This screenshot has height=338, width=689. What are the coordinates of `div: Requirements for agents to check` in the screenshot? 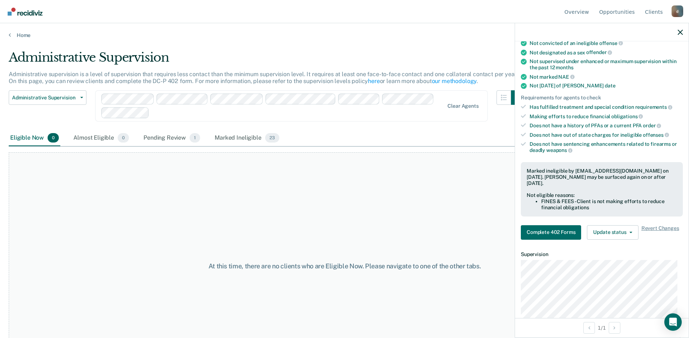 It's located at (601, 98).